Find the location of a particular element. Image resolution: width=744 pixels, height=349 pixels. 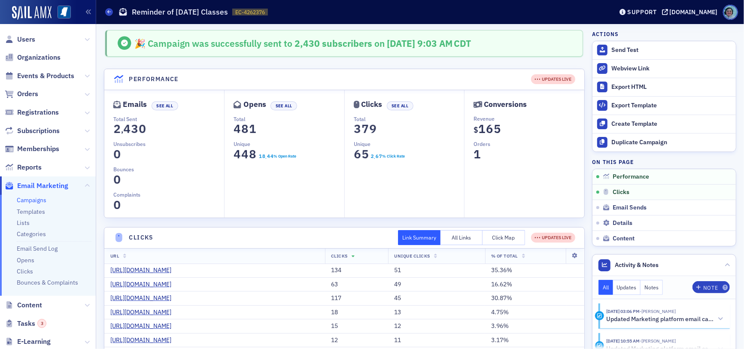

section: 481 is located at coordinates (245, 129).